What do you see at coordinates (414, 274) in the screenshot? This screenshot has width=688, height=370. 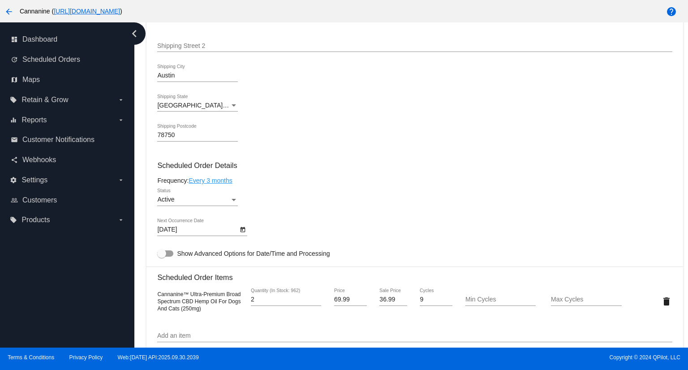 I see `h3: Scheduled Order Items` at bounding box center [414, 274].